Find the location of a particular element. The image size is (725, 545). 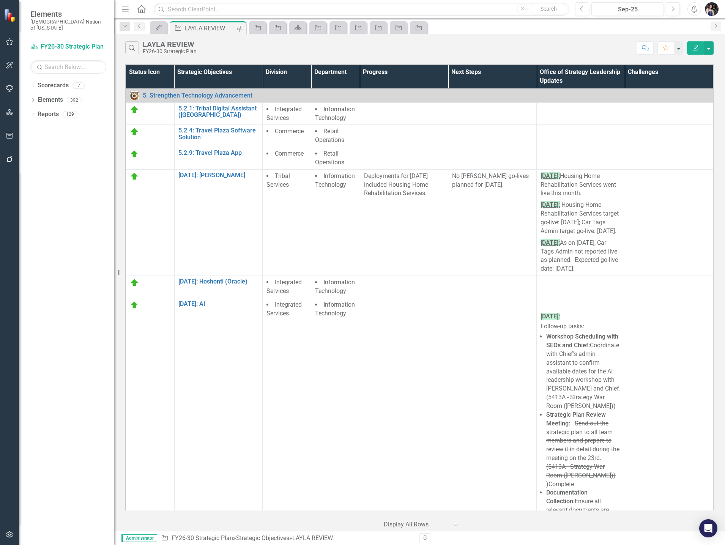

button: Sep-25 is located at coordinates (627, 9).